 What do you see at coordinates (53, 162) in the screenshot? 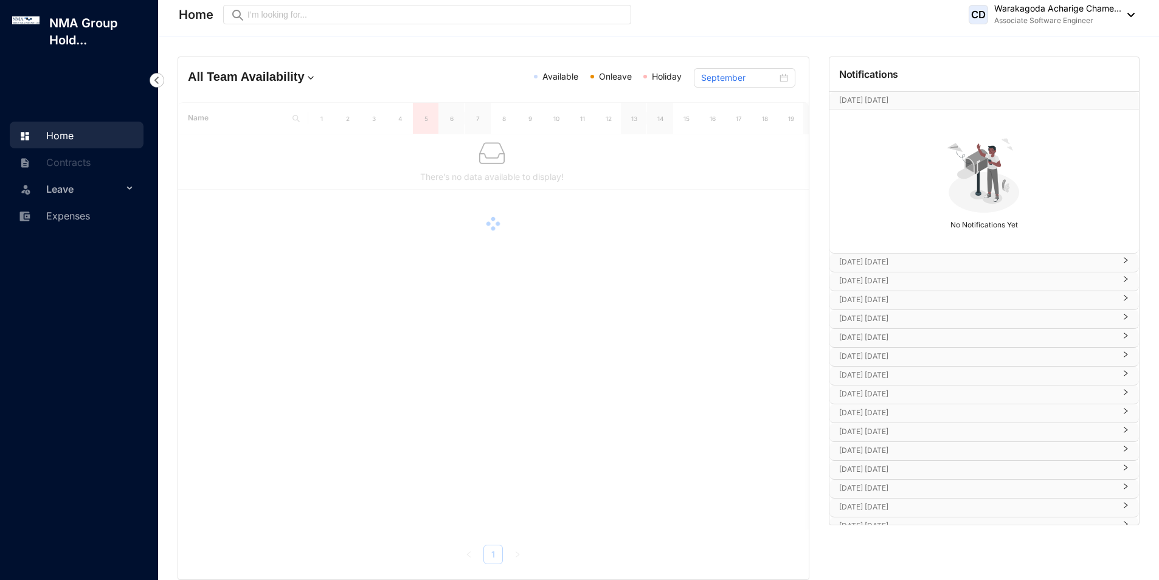
I see `a: Contracts` at bounding box center [53, 162].